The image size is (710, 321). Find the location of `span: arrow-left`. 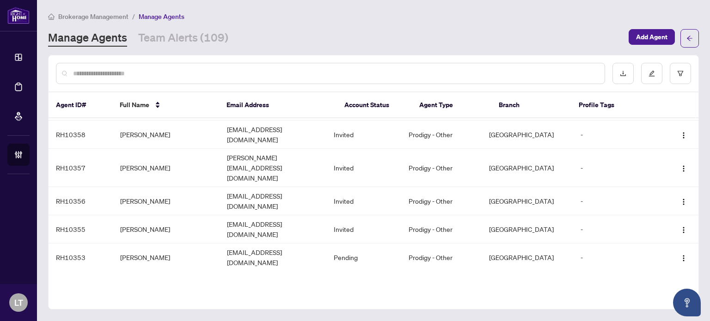

span: arrow-left is located at coordinates (690, 38).